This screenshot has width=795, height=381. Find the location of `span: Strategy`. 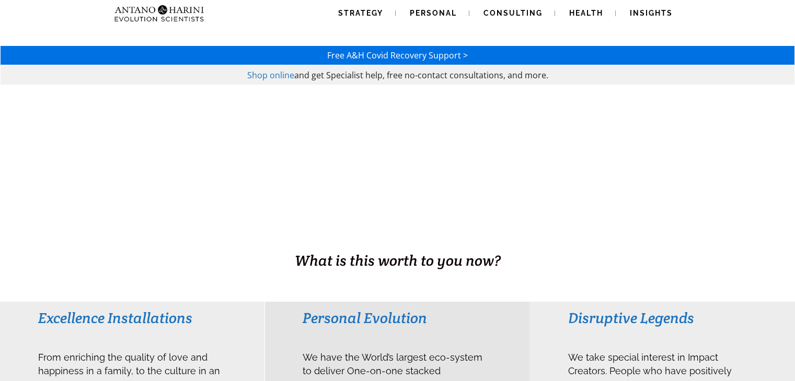

span: Strategy is located at coordinates (360, 13).